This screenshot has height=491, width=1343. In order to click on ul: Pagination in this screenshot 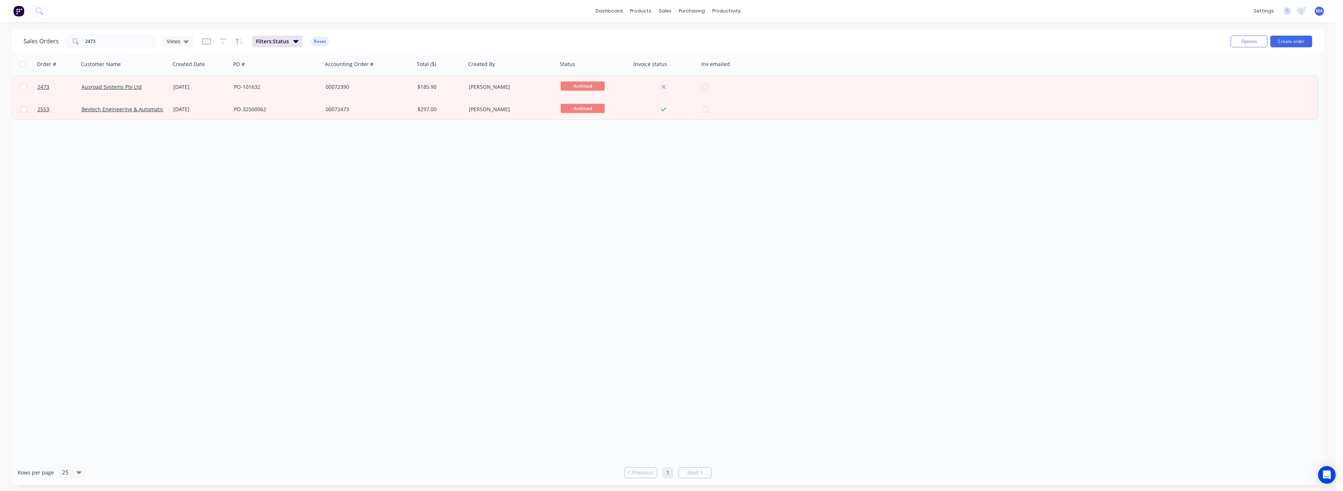, I will do `click(668, 473)`.